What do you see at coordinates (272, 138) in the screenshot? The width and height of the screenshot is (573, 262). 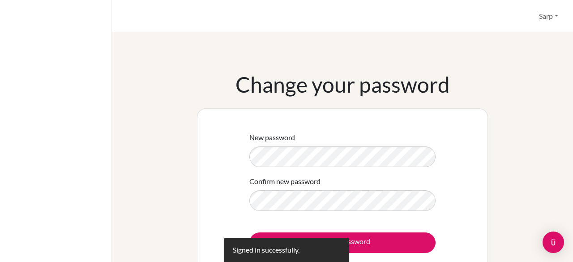 I see `label: New password` at bounding box center [272, 138].